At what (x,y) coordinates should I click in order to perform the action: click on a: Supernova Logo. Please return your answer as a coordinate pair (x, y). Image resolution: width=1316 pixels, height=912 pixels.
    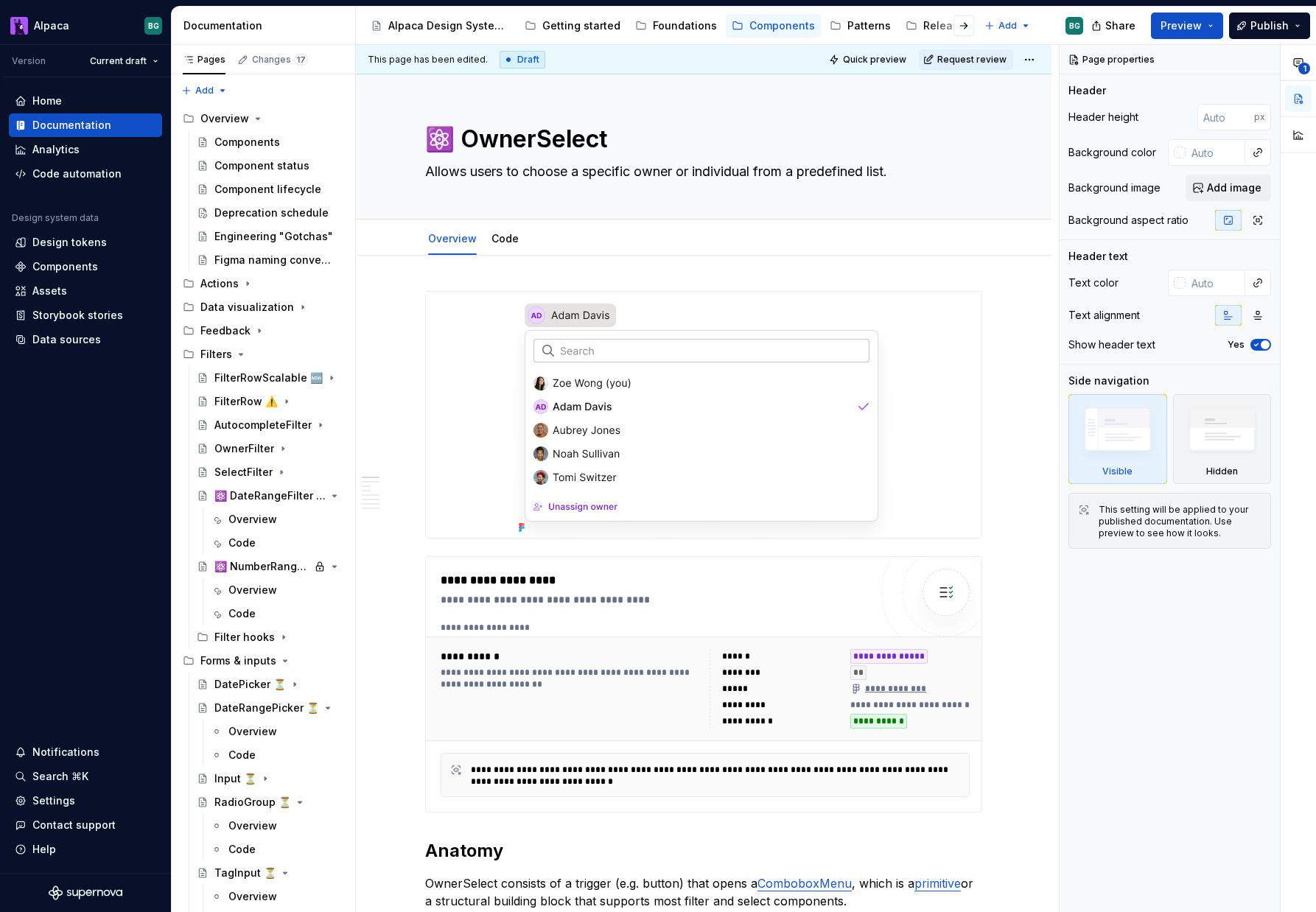
    Looking at the image, I should click on (85, 892).